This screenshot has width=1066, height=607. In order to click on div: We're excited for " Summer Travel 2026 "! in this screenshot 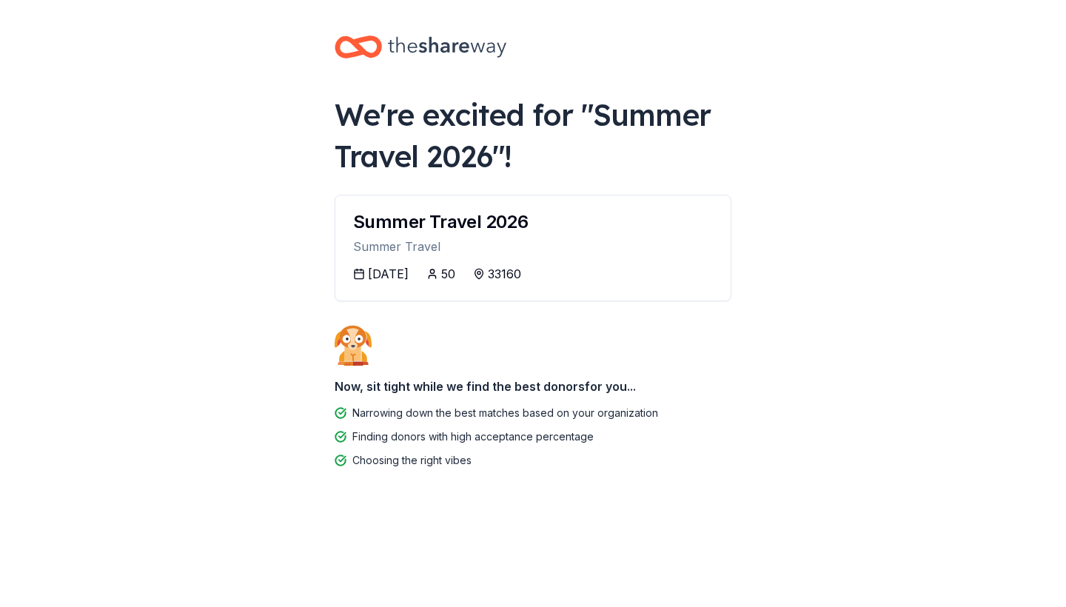, I will do `click(533, 135)`.